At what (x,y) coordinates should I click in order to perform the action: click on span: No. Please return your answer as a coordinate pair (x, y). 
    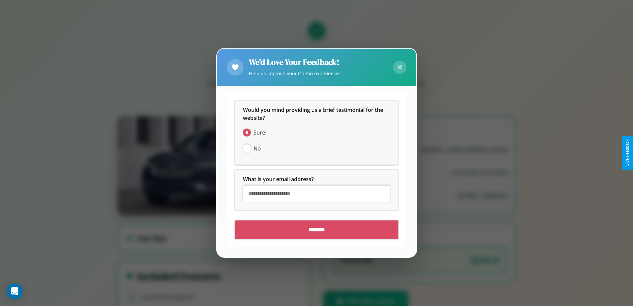
    Looking at the image, I should click on (257, 149).